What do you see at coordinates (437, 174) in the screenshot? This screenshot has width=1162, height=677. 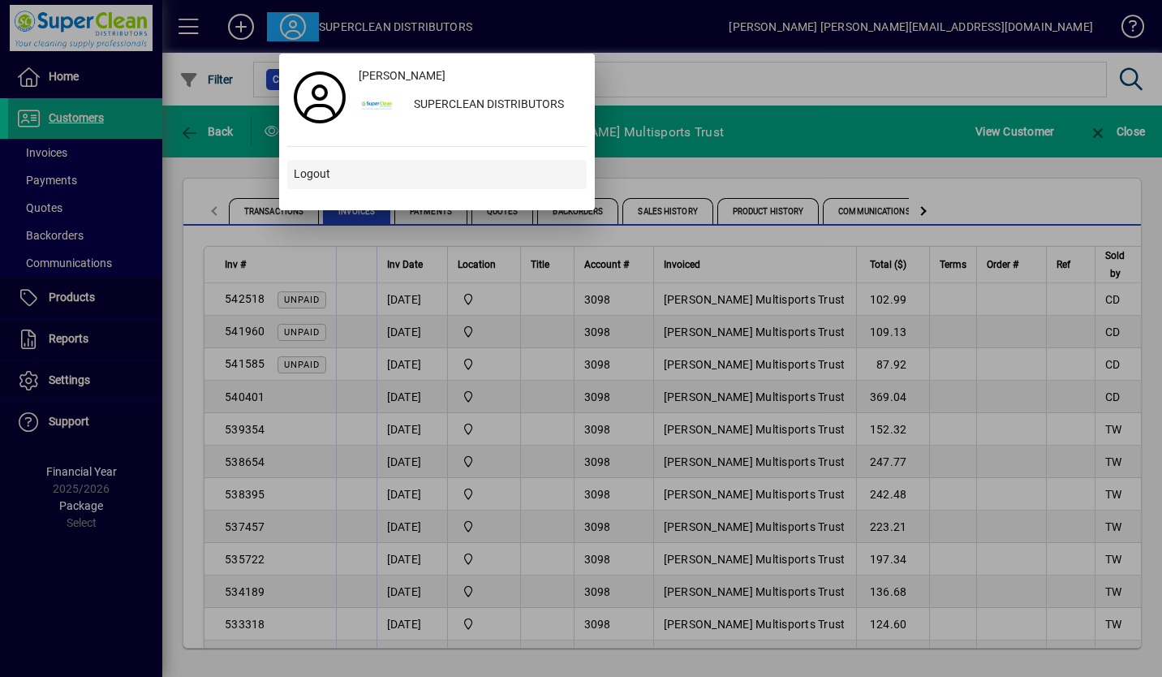 I see `button: Logout` at bounding box center [437, 174].